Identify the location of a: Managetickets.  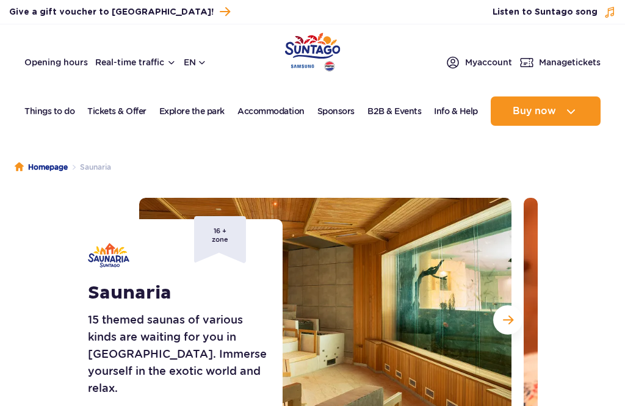
(560, 62).